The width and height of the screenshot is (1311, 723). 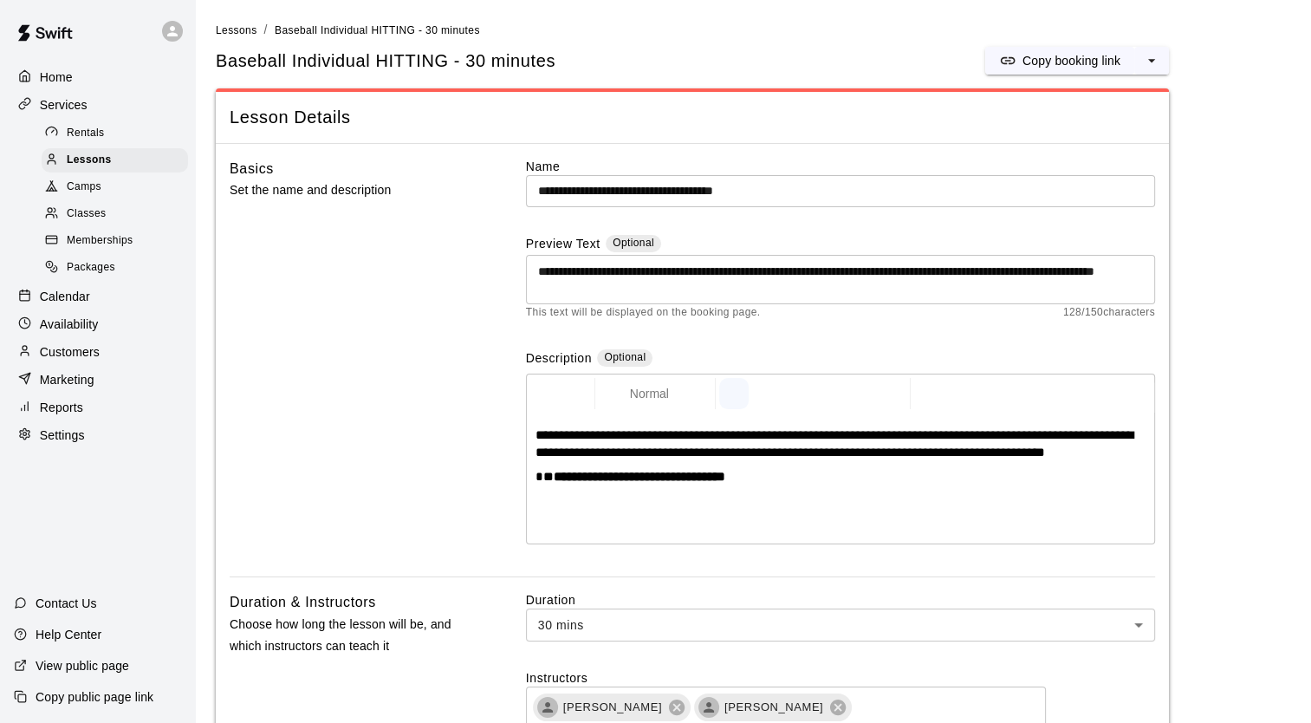 What do you see at coordinates (97, 77) in the screenshot?
I see `div: Home` at bounding box center [97, 77].